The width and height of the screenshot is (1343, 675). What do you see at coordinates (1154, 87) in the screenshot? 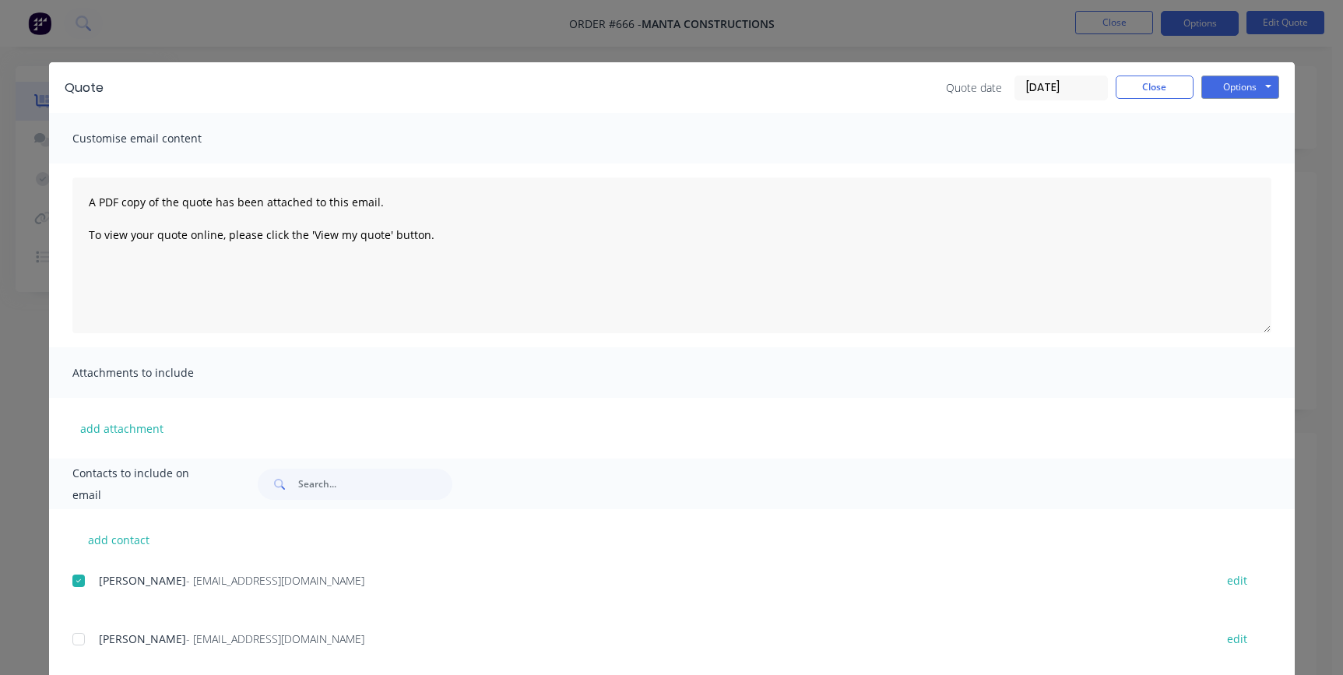
I see `button: Close` at bounding box center [1154, 87].